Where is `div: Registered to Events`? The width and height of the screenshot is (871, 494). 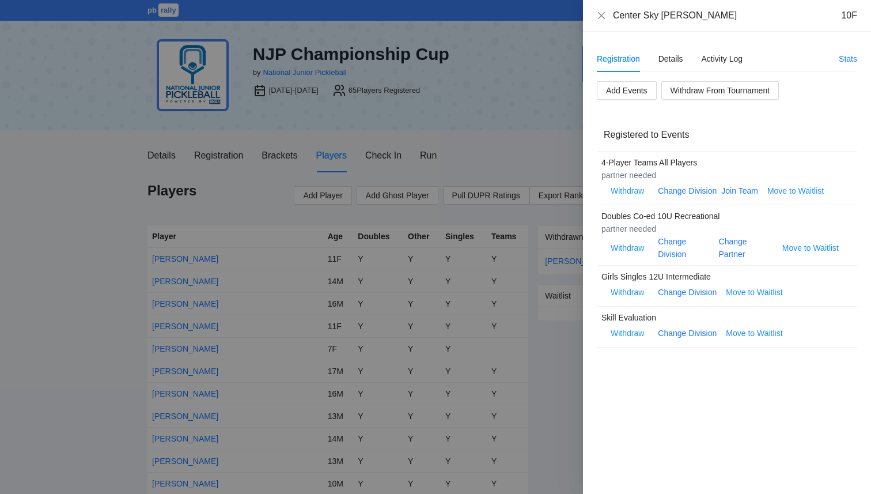 div: Registered to Events is located at coordinates (727, 134).